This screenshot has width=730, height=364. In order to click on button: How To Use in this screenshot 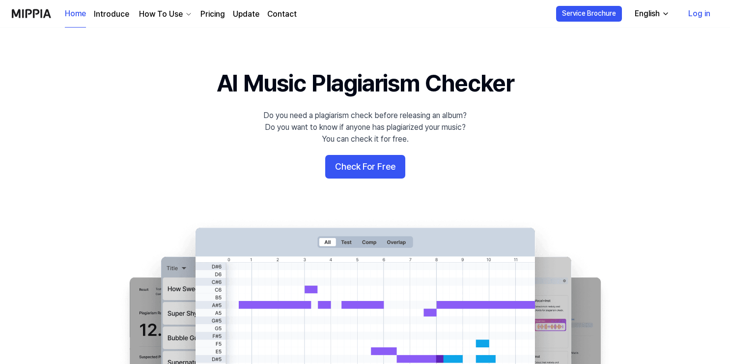, I will do `click(165, 14)`.